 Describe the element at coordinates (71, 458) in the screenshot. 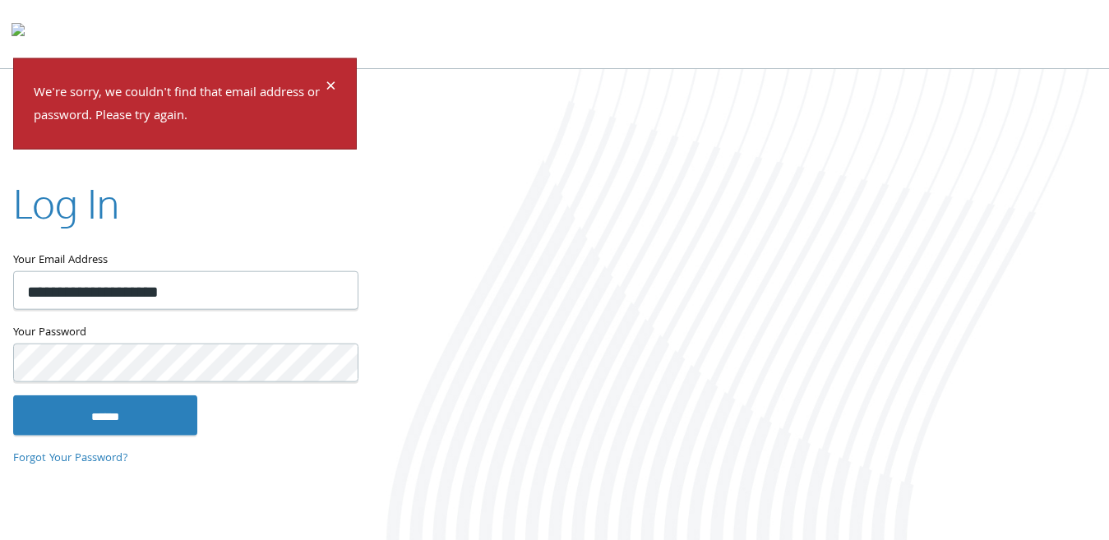

I see `a: Forgot Your Password?` at that location.